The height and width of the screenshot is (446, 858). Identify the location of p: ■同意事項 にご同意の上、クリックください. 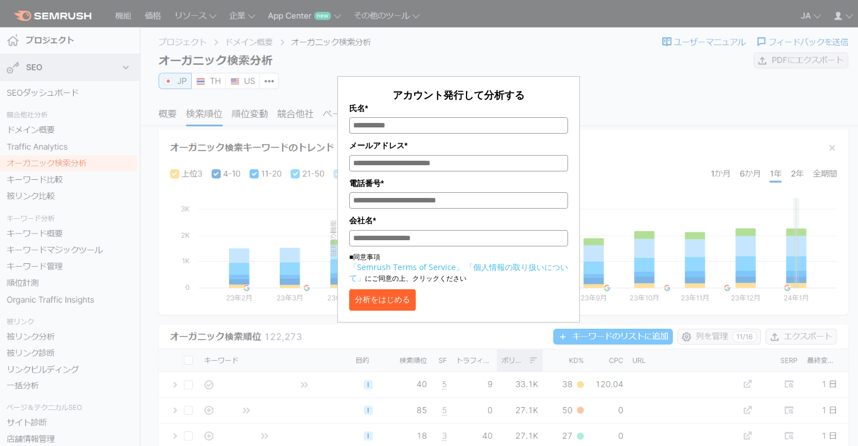
(458, 268).